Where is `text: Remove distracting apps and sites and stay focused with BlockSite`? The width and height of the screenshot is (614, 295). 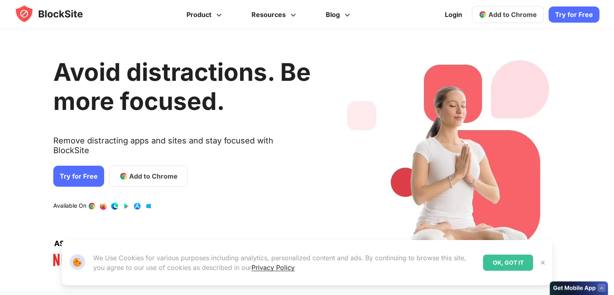
text: Remove distracting apps and sites and stay focused with BlockSite is located at coordinates (182, 149).